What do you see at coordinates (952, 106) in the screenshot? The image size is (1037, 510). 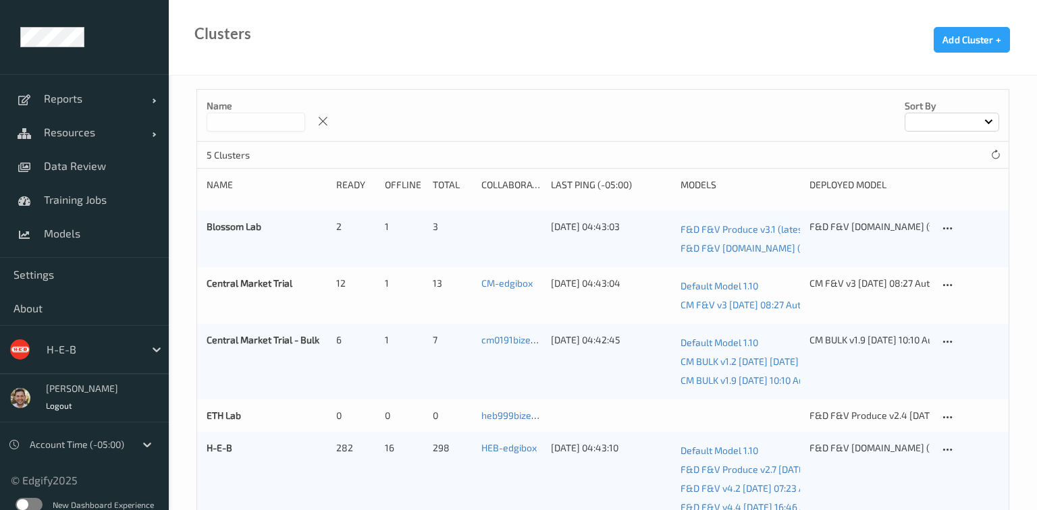 I see `p: Sort by` at bounding box center [952, 106].